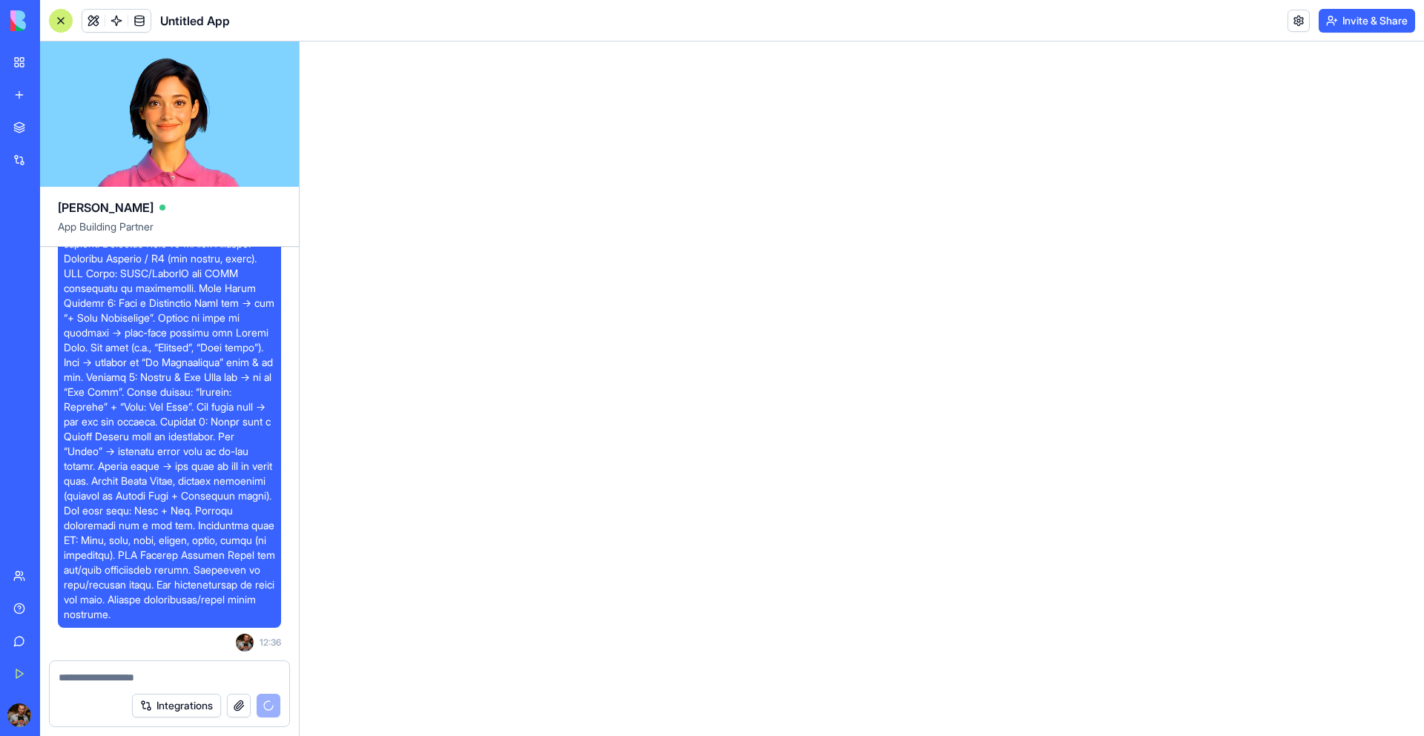 The width and height of the screenshot is (1424, 736). Describe the element at coordinates (195, 21) in the screenshot. I see `span: Untitled App` at that location.